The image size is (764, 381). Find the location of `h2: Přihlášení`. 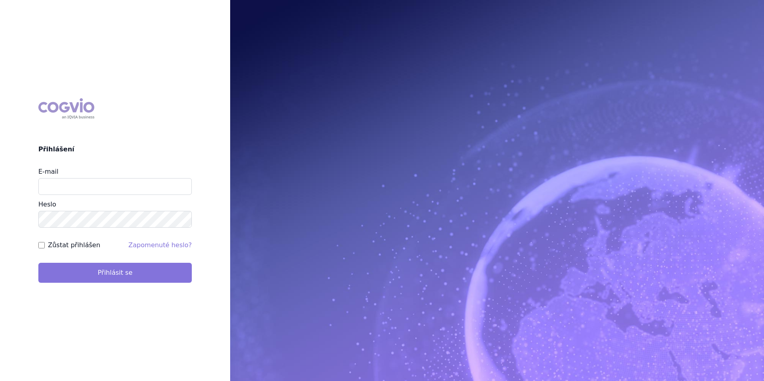

h2: Přihlášení is located at coordinates (115, 149).